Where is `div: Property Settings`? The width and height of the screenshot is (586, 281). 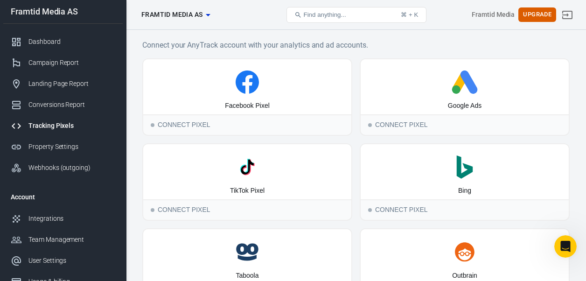 div: Property Settings is located at coordinates (72, 147).